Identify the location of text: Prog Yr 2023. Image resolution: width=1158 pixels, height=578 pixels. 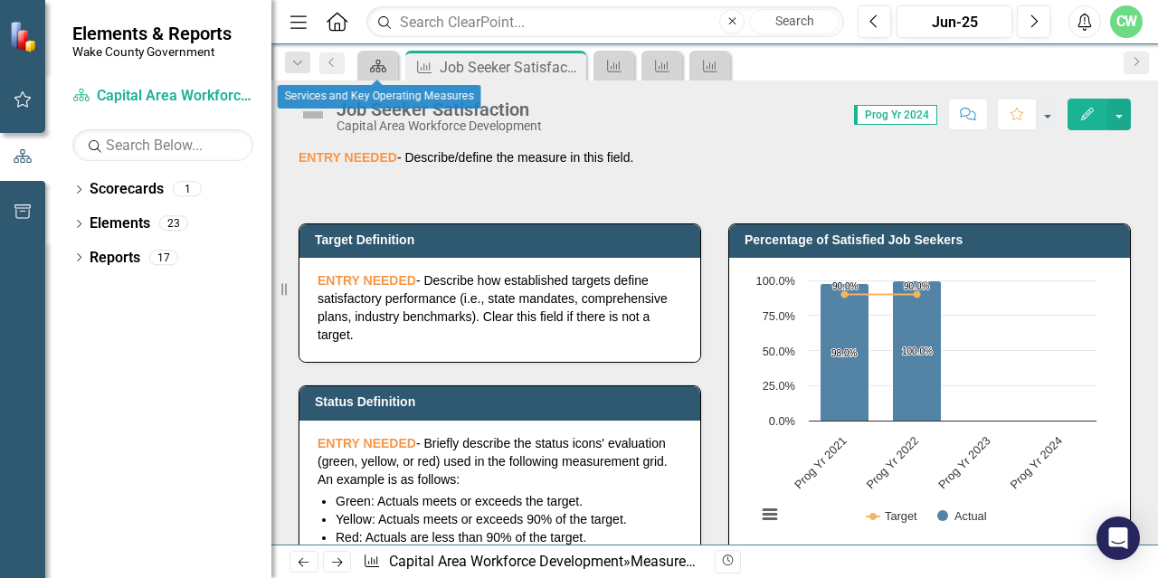
(964, 463).